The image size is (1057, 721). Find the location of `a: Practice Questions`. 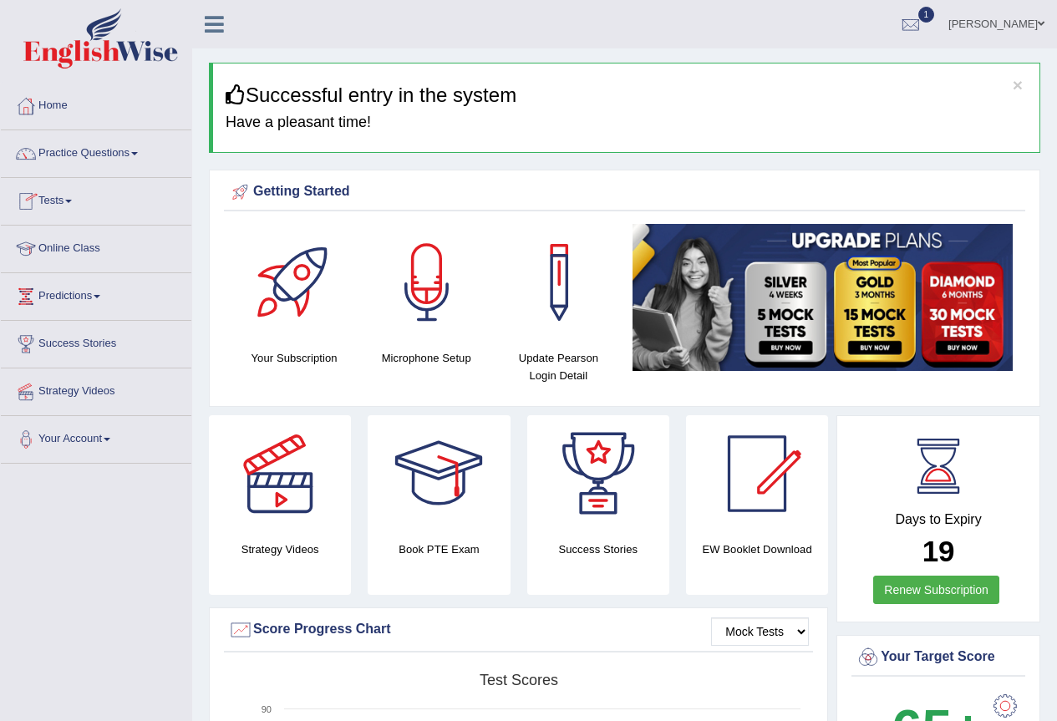

a: Practice Questions is located at coordinates (96, 151).